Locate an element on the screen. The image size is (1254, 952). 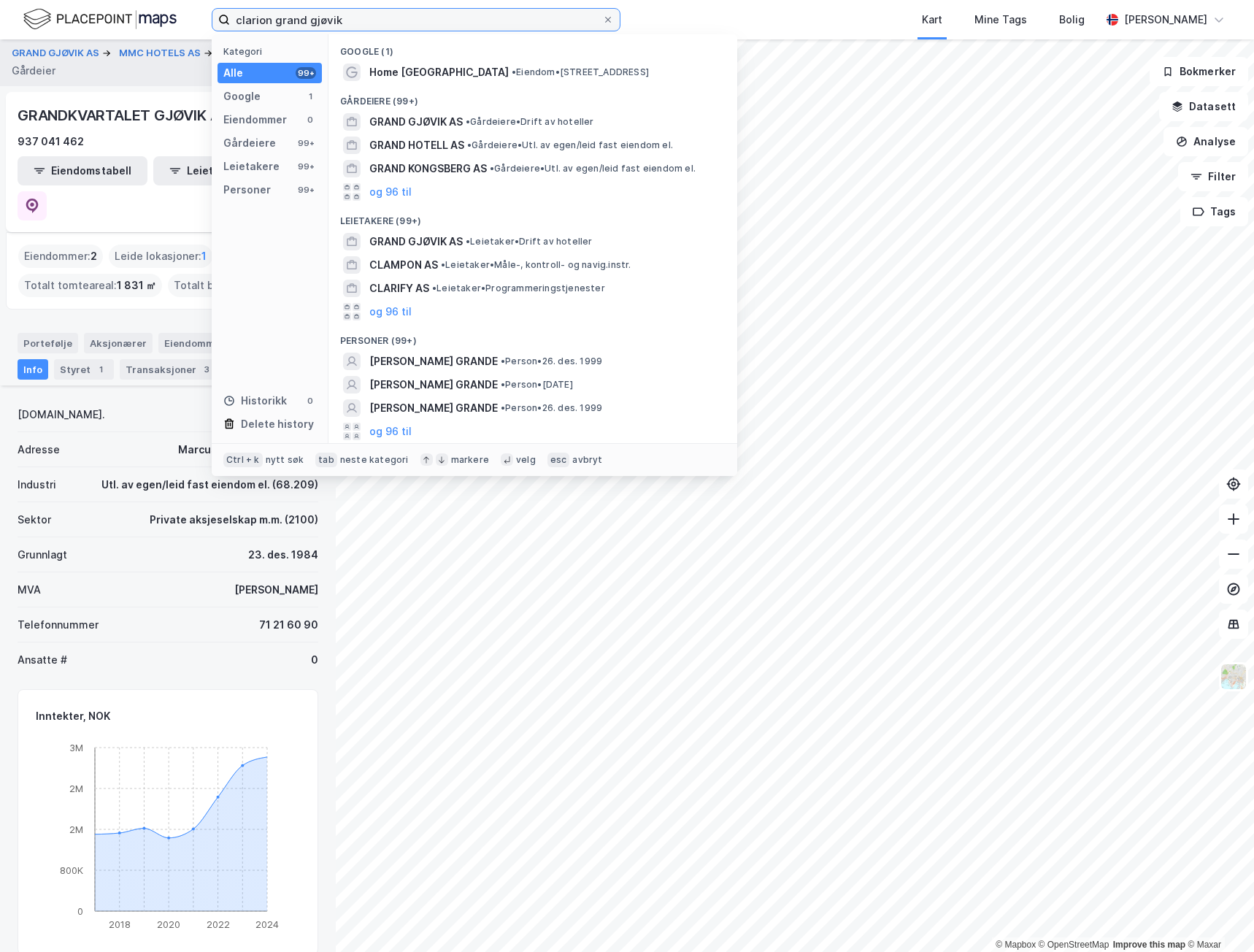
div: Aksjonærer is located at coordinates (118, 343).